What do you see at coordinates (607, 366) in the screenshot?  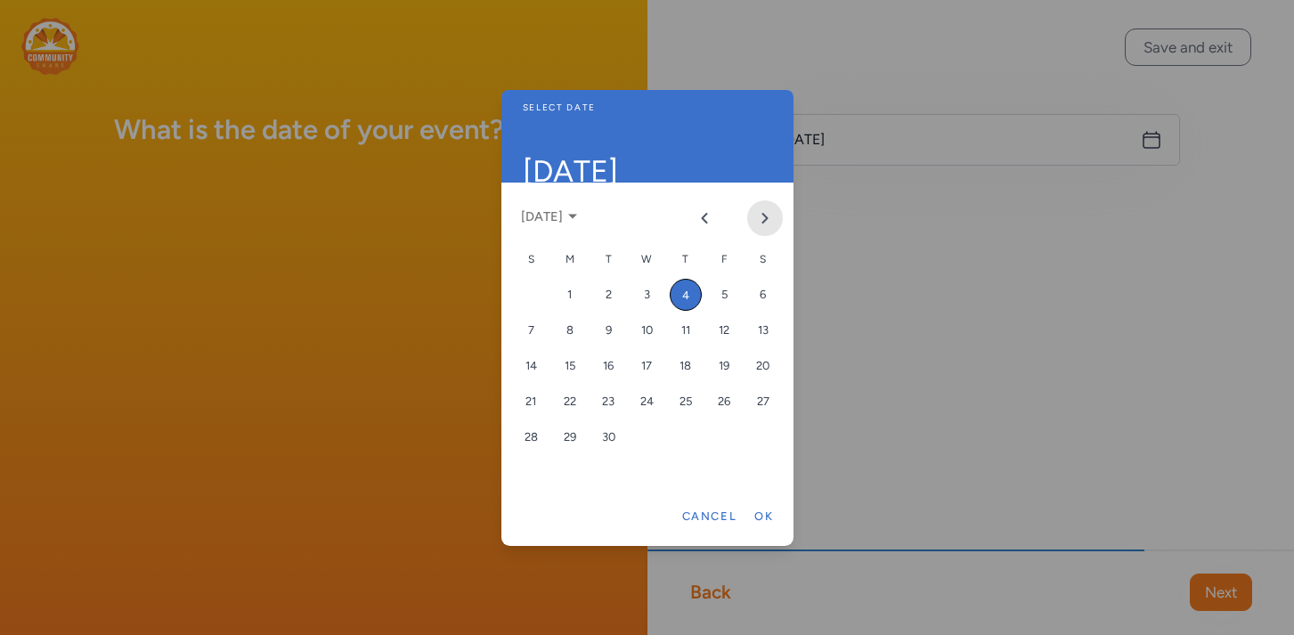 I see `td: Tue Sep 16 2025 00:00:00 GMT-0700 (Mountain Standard Time)` at bounding box center [607, 366].